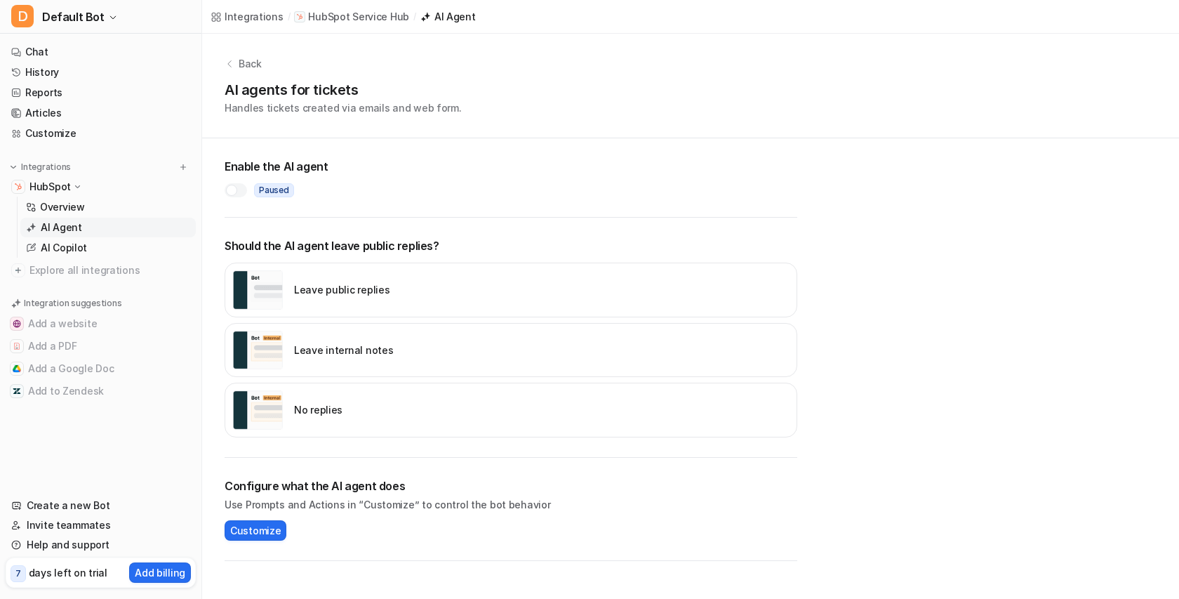 The image size is (1179, 599). I want to click on p: AI Agent, so click(61, 227).